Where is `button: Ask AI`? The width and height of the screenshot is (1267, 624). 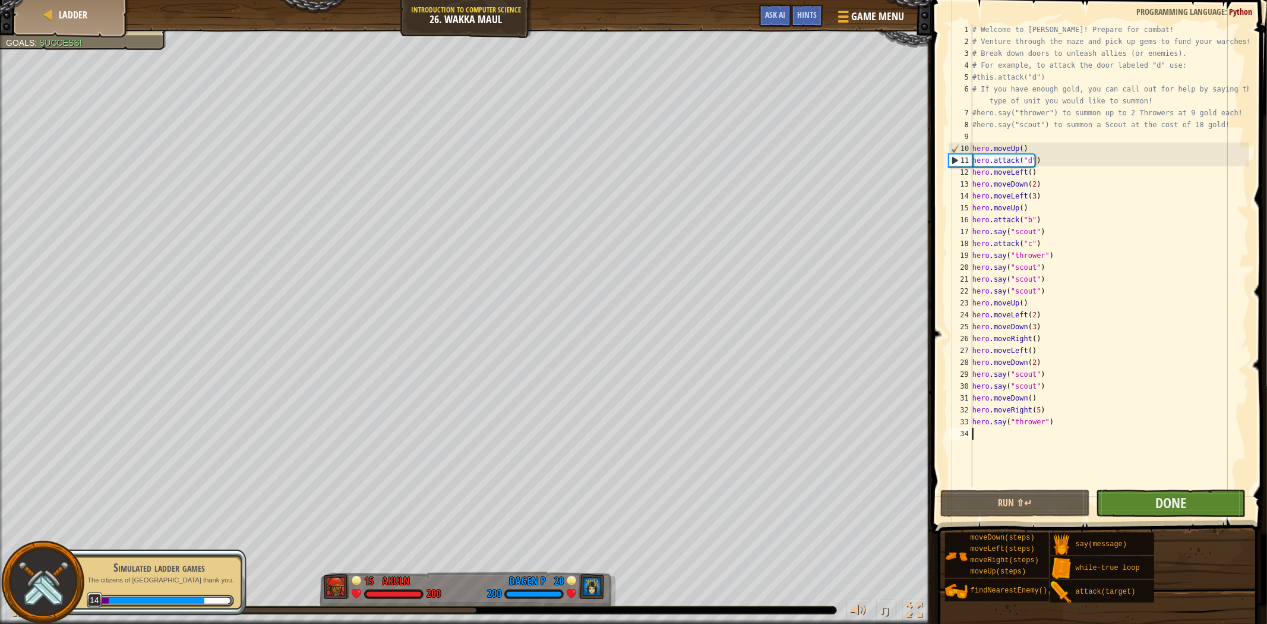
button: Ask AI is located at coordinates (775, 15).